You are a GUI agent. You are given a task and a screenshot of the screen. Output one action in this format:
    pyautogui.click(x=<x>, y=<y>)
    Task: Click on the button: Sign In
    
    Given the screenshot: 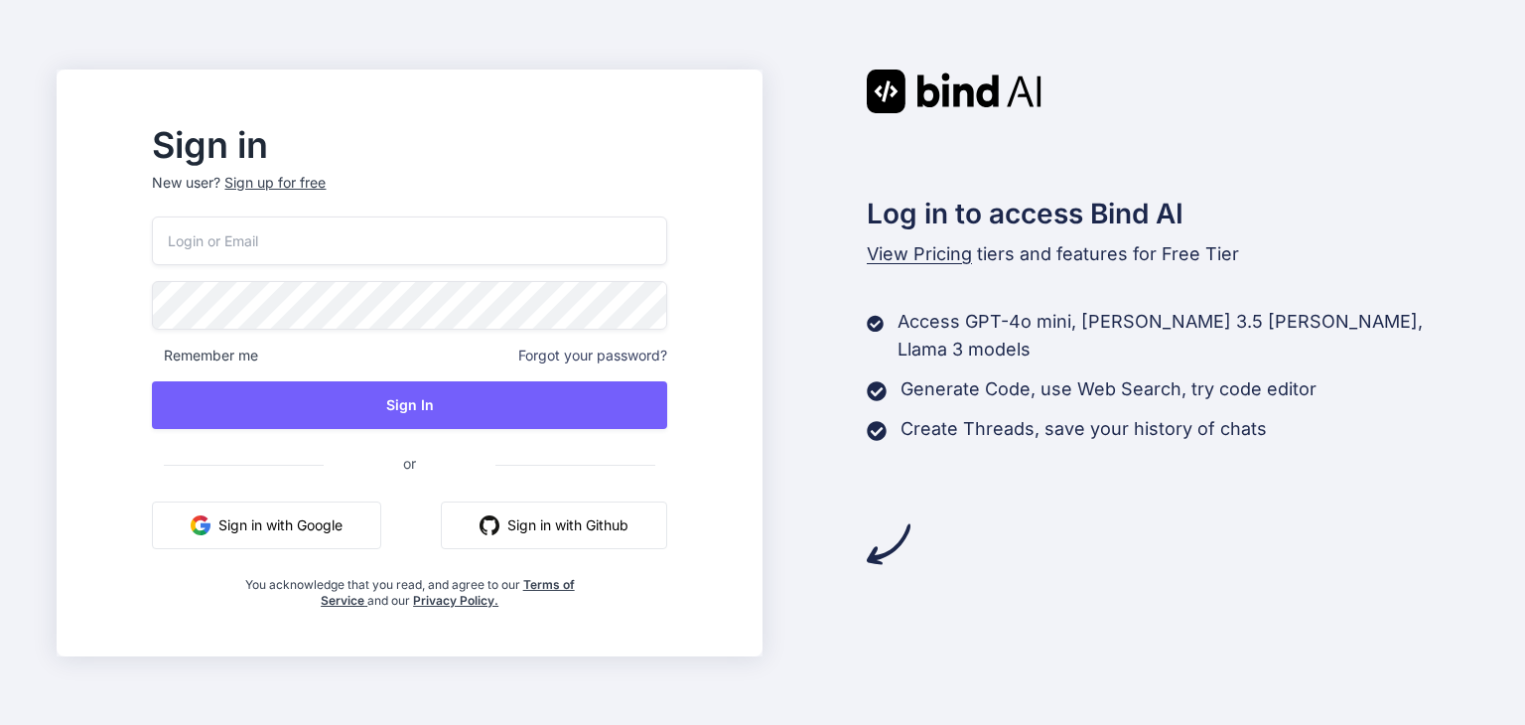 What is the action you would take?
    pyautogui.click(x=409, y=405)
    